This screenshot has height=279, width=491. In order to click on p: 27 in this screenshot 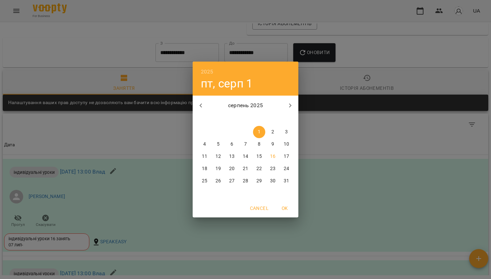, I will do `click(232, 181)`.